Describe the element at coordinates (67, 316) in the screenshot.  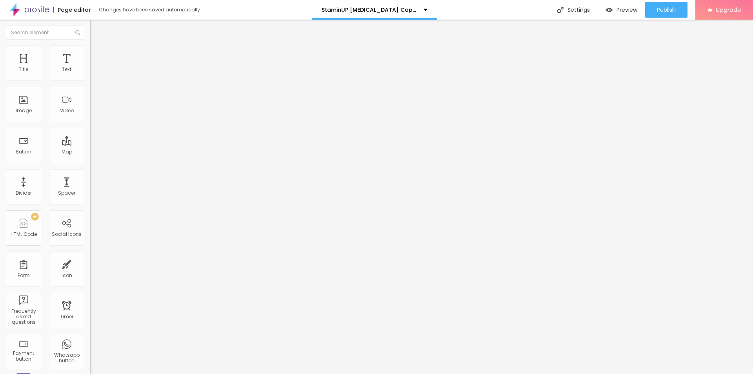
I see `div: Timer` at that location.